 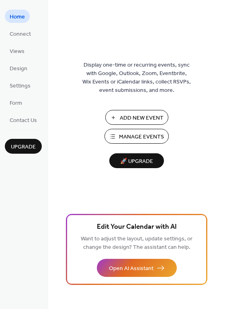 I want to click on a: Home, so click(x=17, y=16).